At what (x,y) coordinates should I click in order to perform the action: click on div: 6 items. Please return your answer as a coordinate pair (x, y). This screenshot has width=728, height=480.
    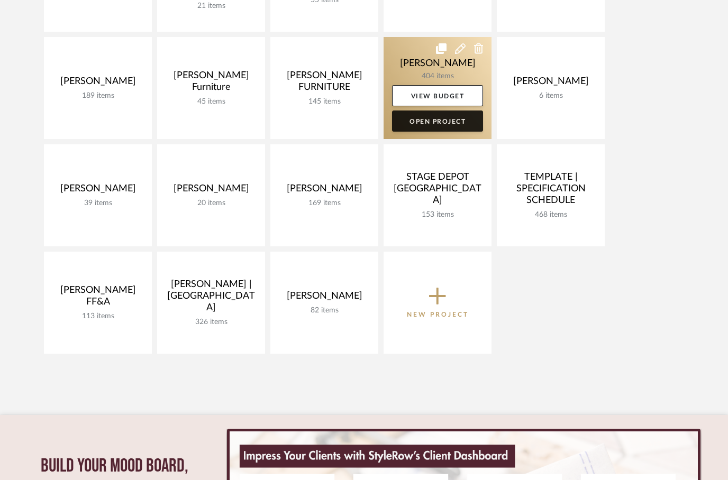
    Looking at the image, I should click on (550, 96).